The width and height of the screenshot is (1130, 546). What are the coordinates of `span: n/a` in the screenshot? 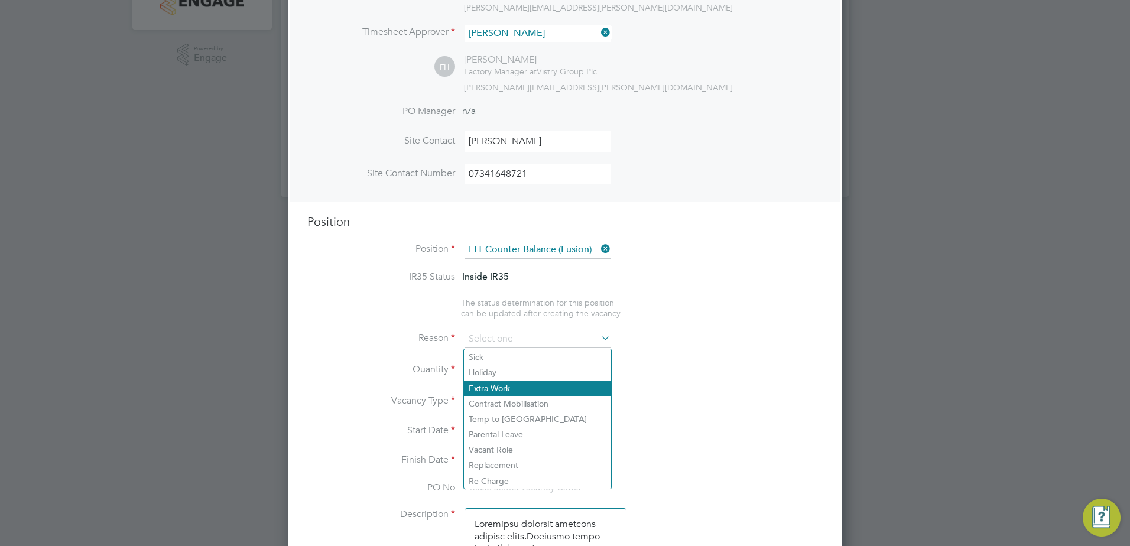 It's located at (469, 111).